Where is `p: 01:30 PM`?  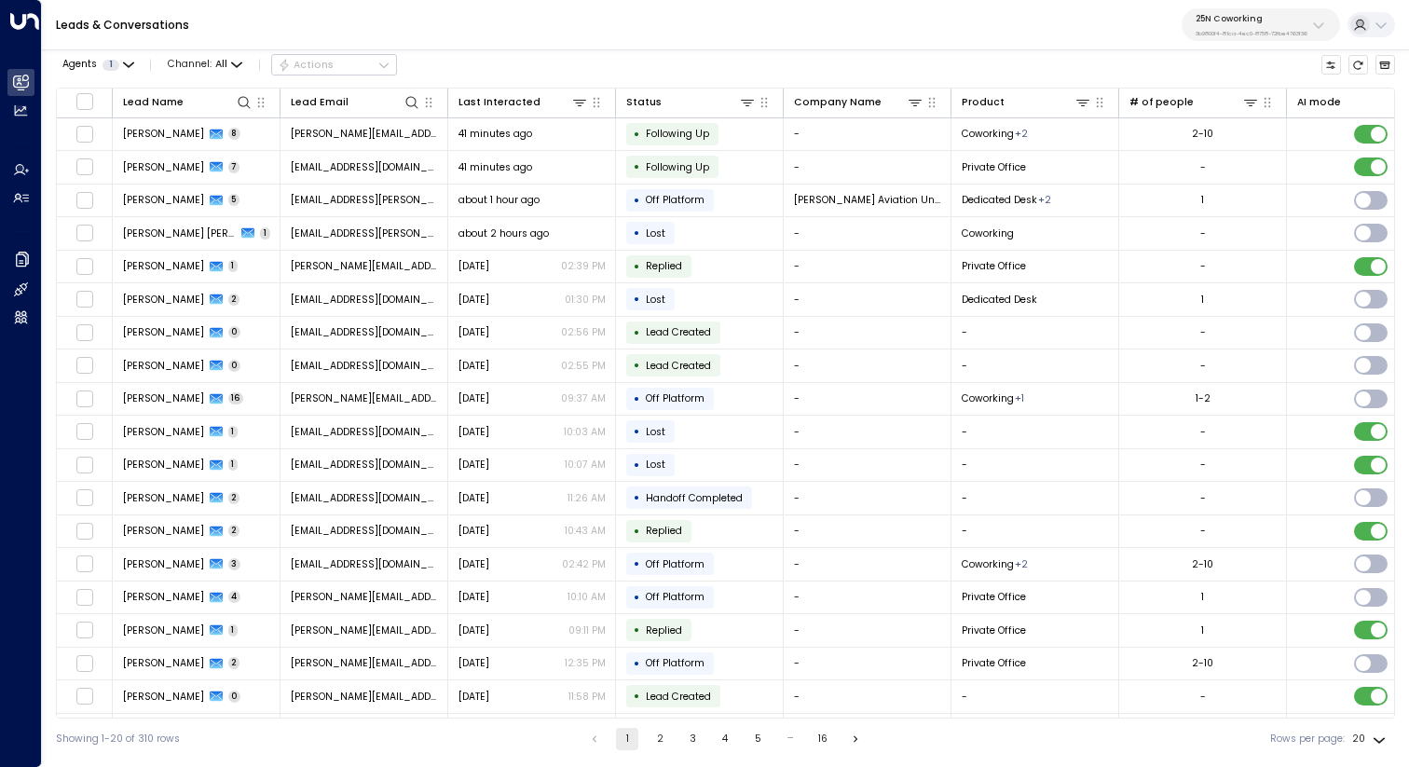
p: 01:30 PM is located at coordinates (585, 299).